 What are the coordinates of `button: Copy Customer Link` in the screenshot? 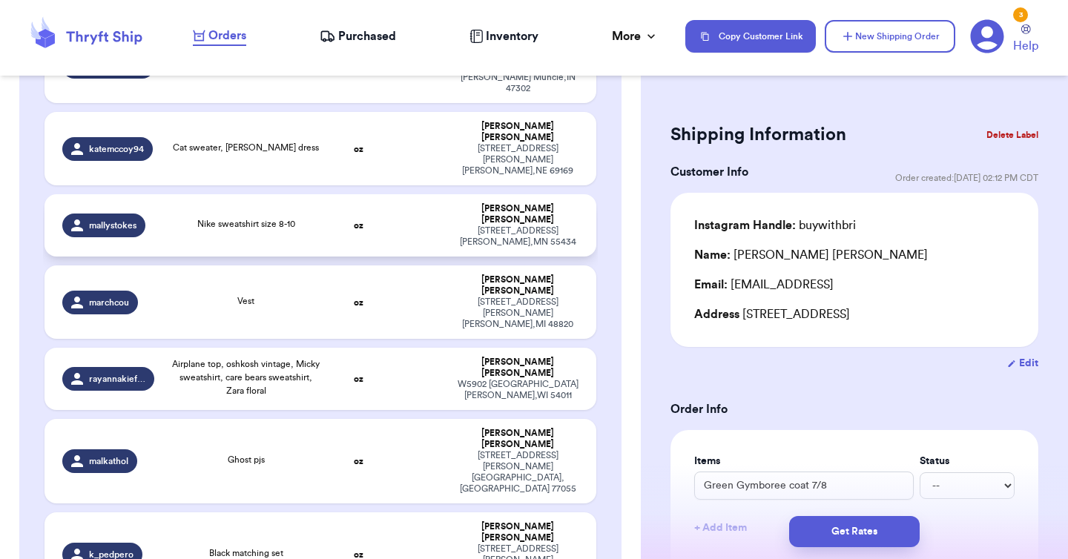 It's located at (751, 36).